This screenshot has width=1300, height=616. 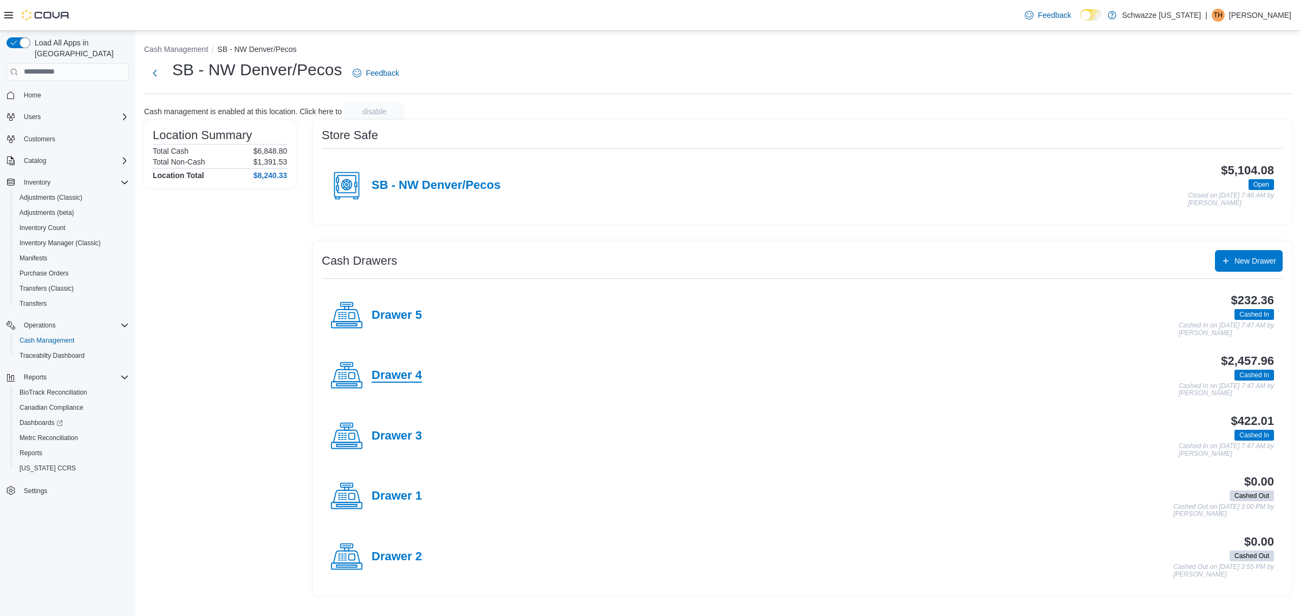 I want to click on button: Reports, so click(x=35, y=377).